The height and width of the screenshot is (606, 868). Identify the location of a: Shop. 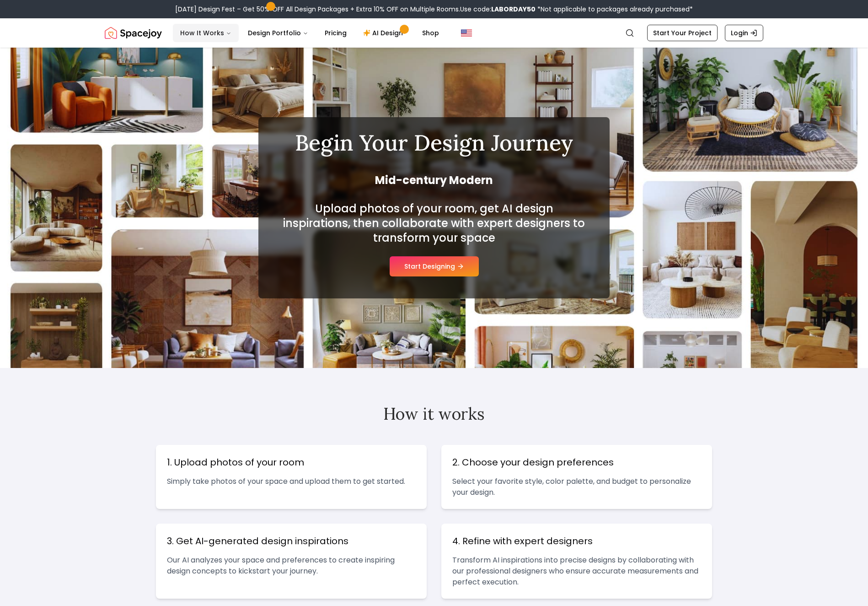
(430, 33).